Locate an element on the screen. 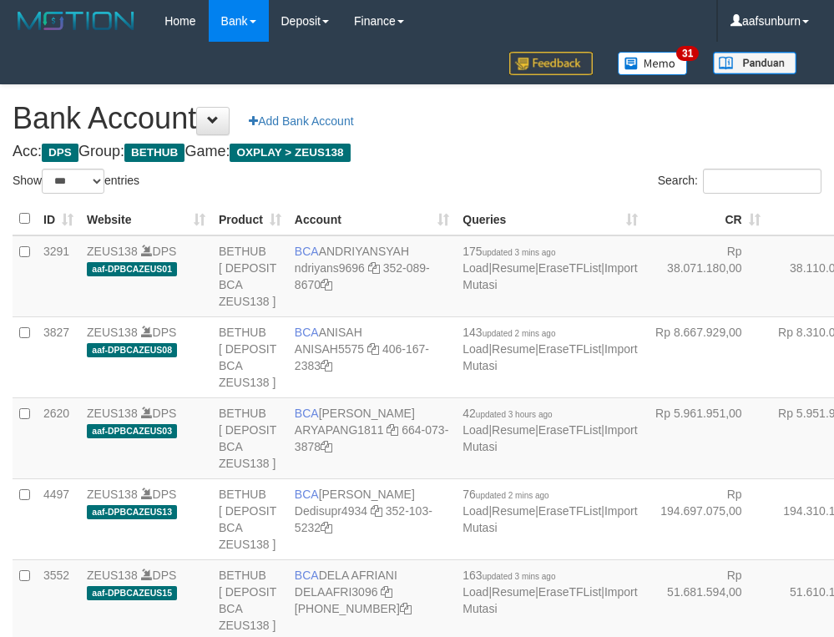 Image resolution: width=834 pixels, height=637 pixels. span: 175 is located at coordinates (509, 251).